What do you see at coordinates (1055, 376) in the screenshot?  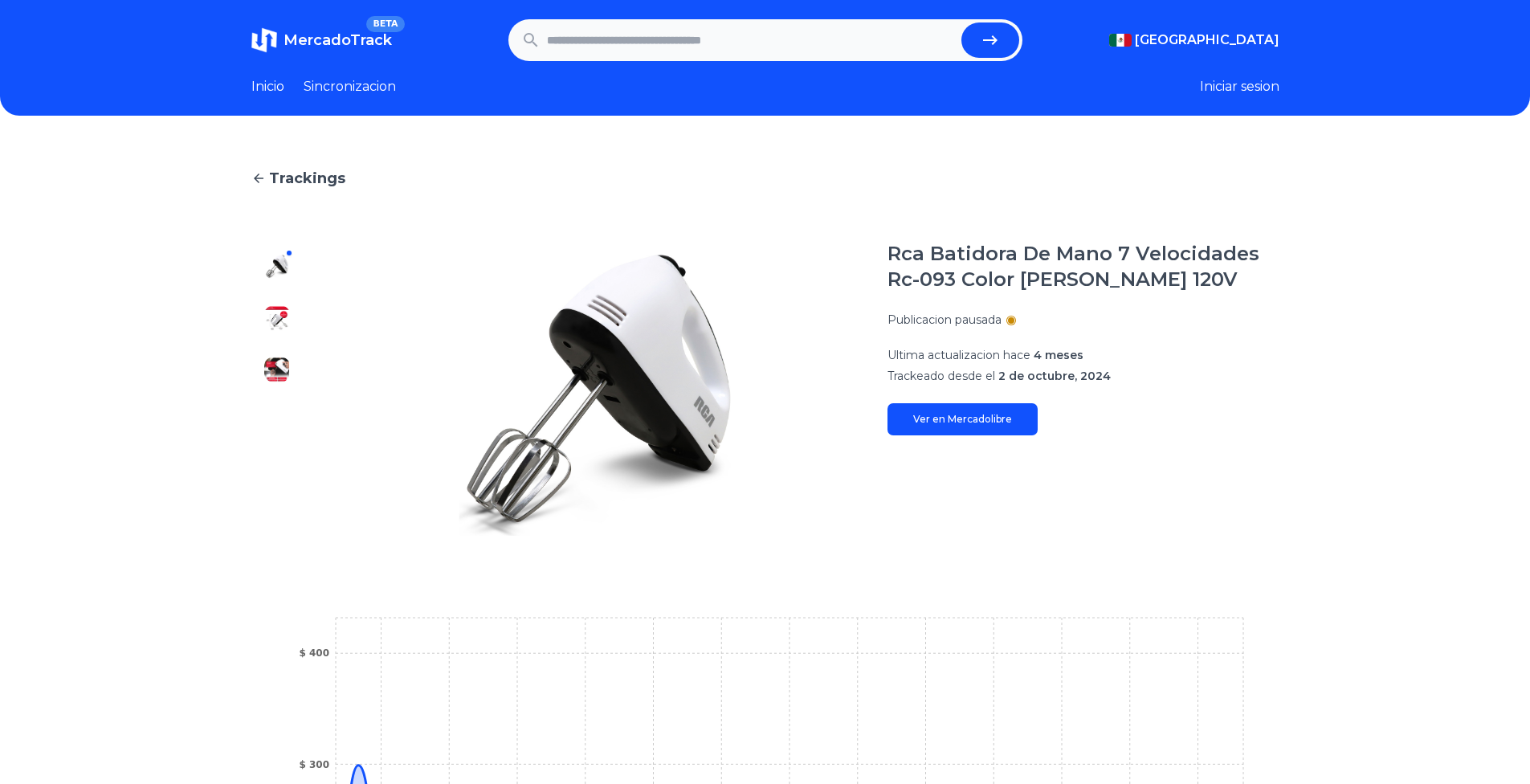 I see `span: 2 de octubre, 2024` at bounding box center [1055, 376].